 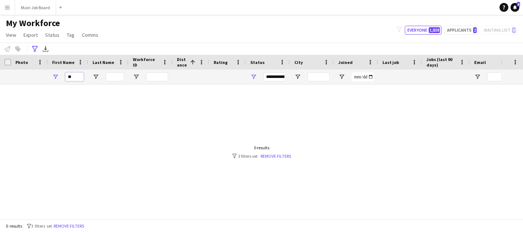 What do you see at coordinates (345, 62) in the screenshot?
I see `span: Joined` at bounding box center [345, 62].